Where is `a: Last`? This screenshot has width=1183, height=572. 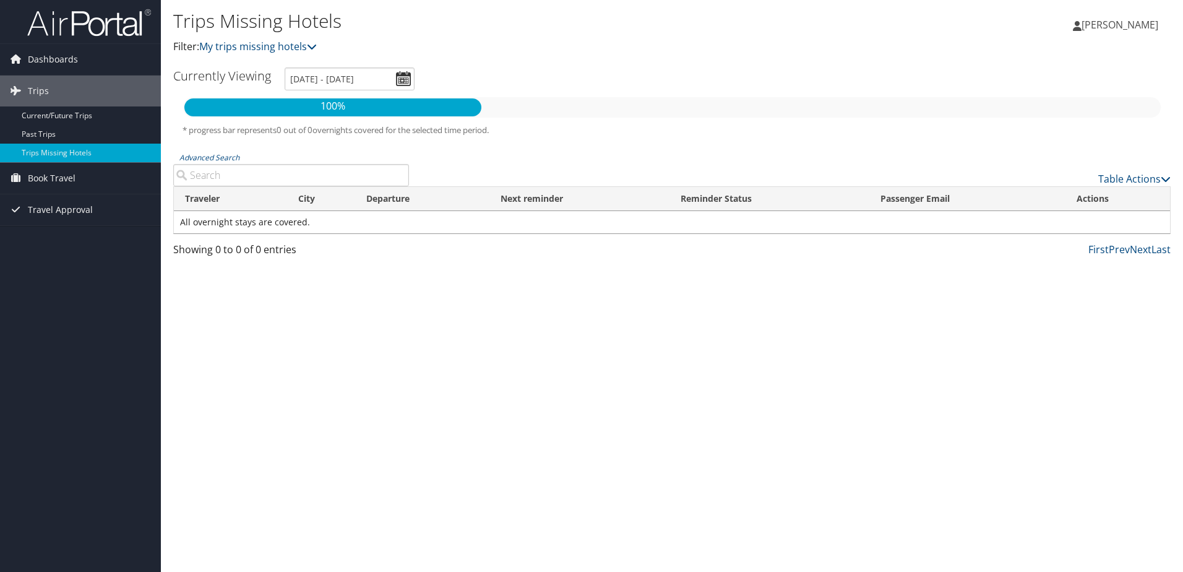 a: Last is located at coordinates (1160, 249).